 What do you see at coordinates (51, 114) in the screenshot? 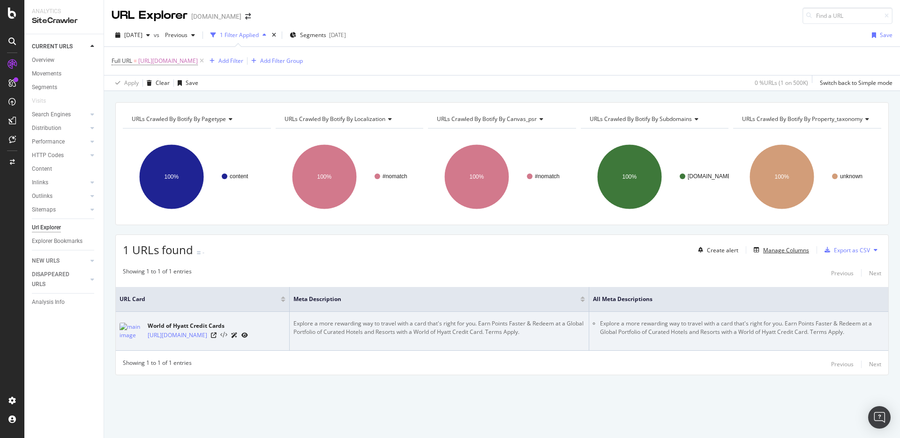
I see `div: Search Engines` at bounding box center [51, 114].